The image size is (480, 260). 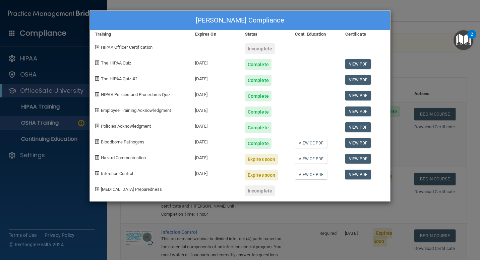 What do you see at coordinates (123, 142) in the screenshot?
I see `span: Bloodborne Pathogens` at bounding box center [123, 142].